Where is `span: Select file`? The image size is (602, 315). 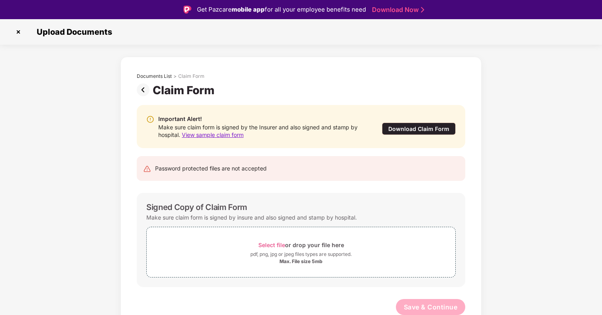
span: Select file is located at coordinates (272, 244).